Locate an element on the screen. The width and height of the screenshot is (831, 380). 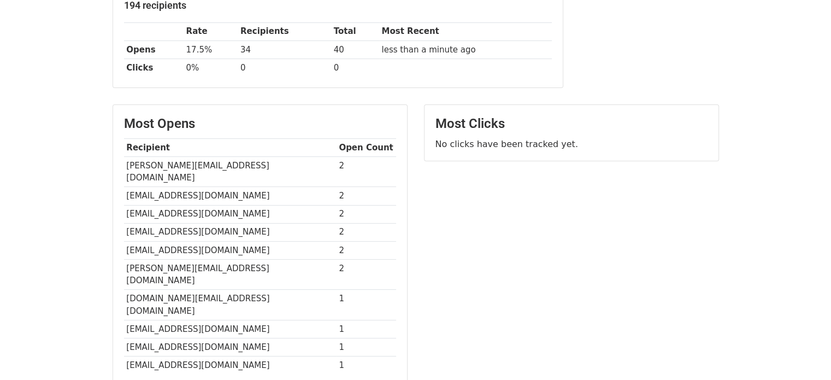
td: 34 is located at coordinates (284, 49).